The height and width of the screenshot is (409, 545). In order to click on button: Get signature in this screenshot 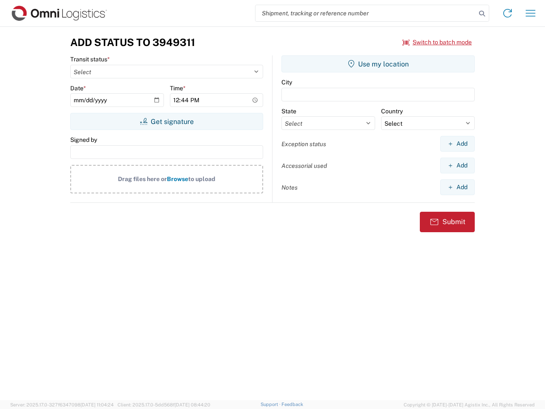, I will do `click(166, 121)`.